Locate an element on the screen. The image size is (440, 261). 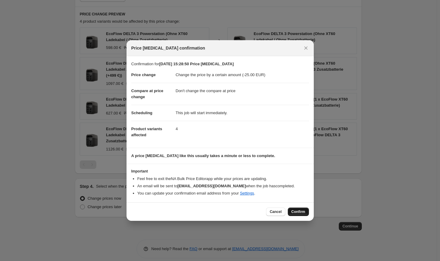
li: Feel free to exit the NA Bulk Price Editor app while your prices are updating. is located at coordinates (223, 179).